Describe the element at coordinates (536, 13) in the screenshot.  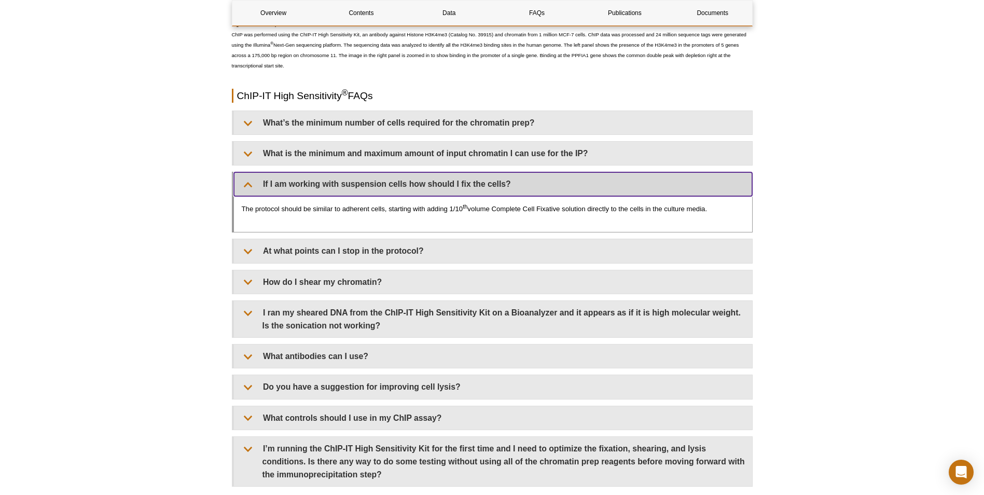
I see `a: FAQs` at that location.